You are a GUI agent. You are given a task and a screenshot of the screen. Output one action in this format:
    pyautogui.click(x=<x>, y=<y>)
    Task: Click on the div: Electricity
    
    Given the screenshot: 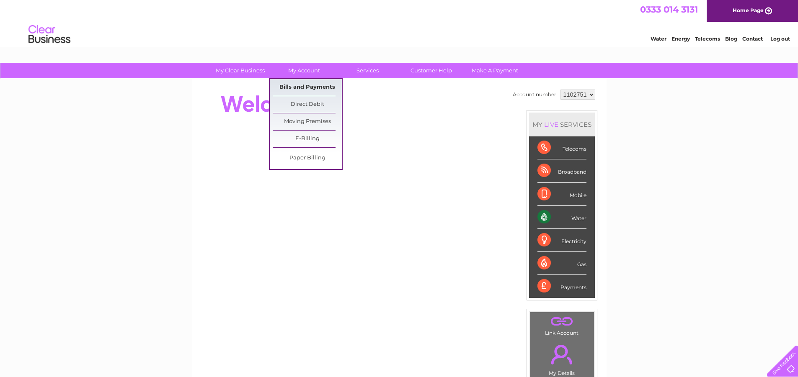 What is the action you would take?
    pyautogui.click(x=562, y=240)
    